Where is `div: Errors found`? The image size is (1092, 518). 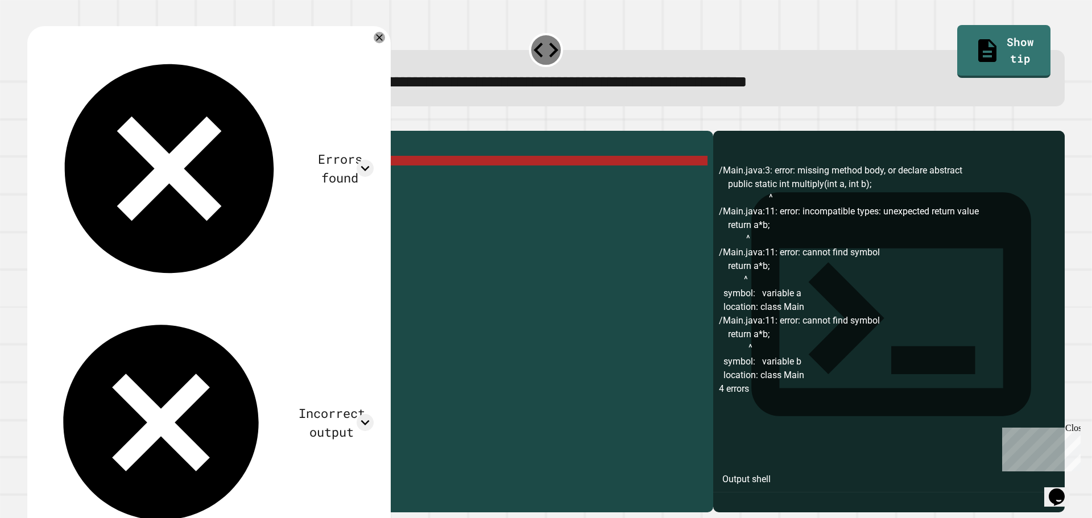 div: Errors found is located at coordinates (340, 168).